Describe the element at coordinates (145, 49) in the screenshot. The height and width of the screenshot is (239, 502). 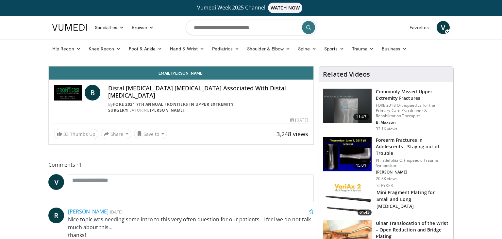
I see `a: Foot & Ankle` at that location.